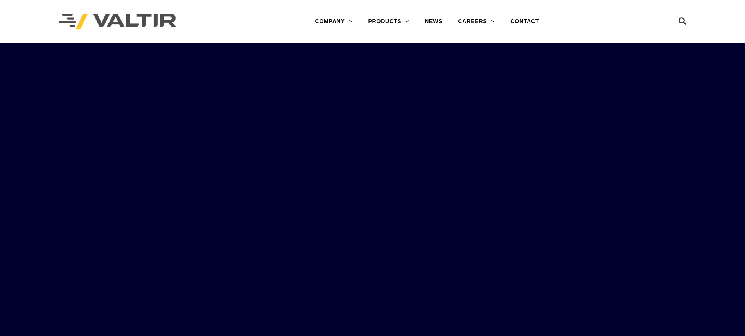 Image resolution: width=745 pixels, height=336 pixels. Describe the element at coordinates (434, 22) in the screenshot. I see `a: NEWS` at that location.